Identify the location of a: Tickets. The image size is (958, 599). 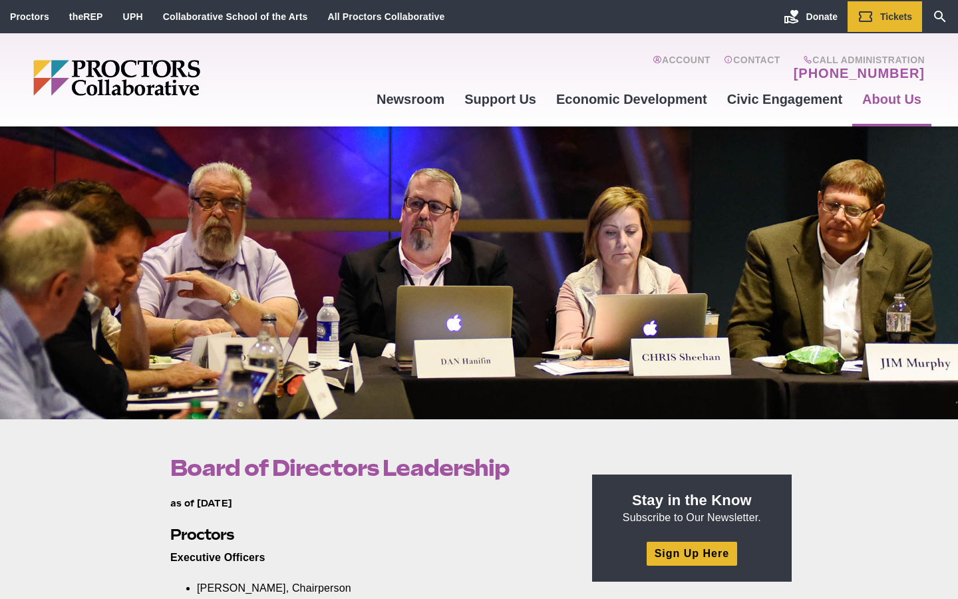
(885, 17).